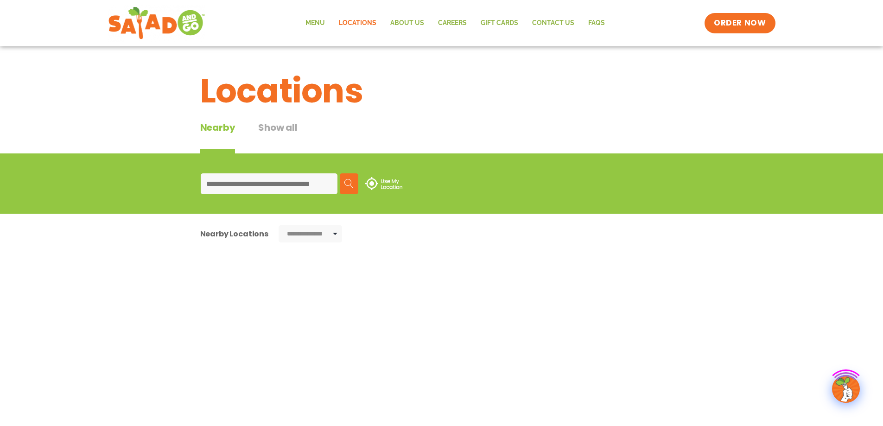 This screenshot has height=426, width=883. Describe the element at coordinates (407, 23) in the screenshot. I see `a: About Us` at that location.